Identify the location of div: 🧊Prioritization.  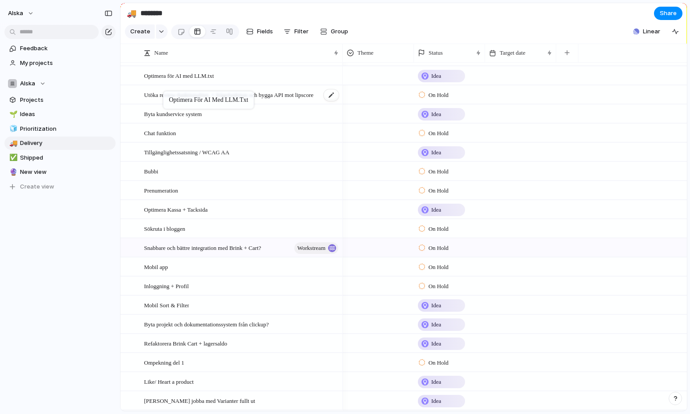
(60, 129).